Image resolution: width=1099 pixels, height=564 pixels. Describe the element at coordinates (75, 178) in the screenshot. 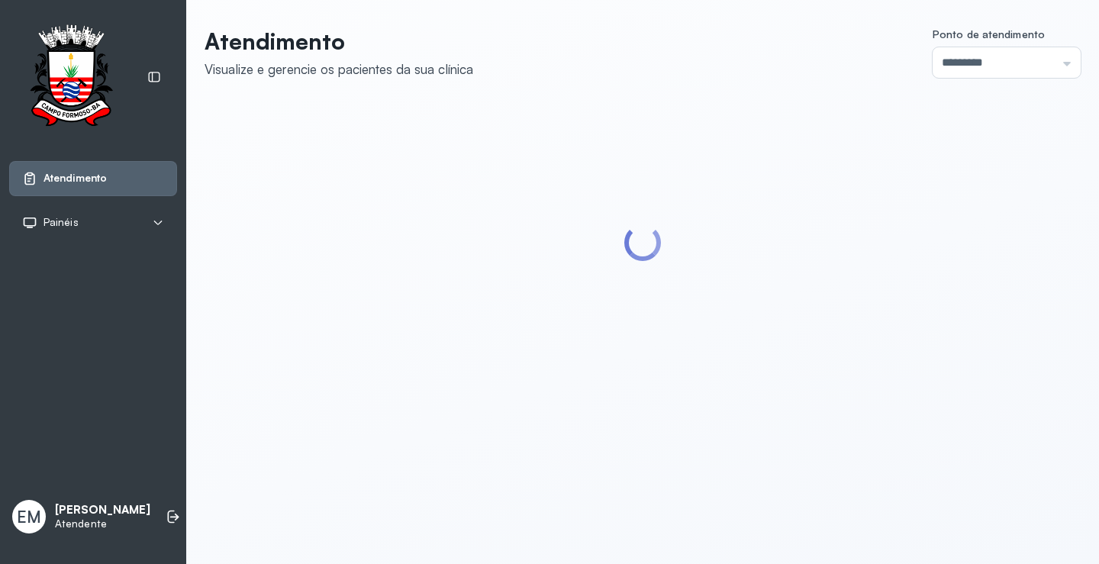

I see `span: Atendimento` at that location.